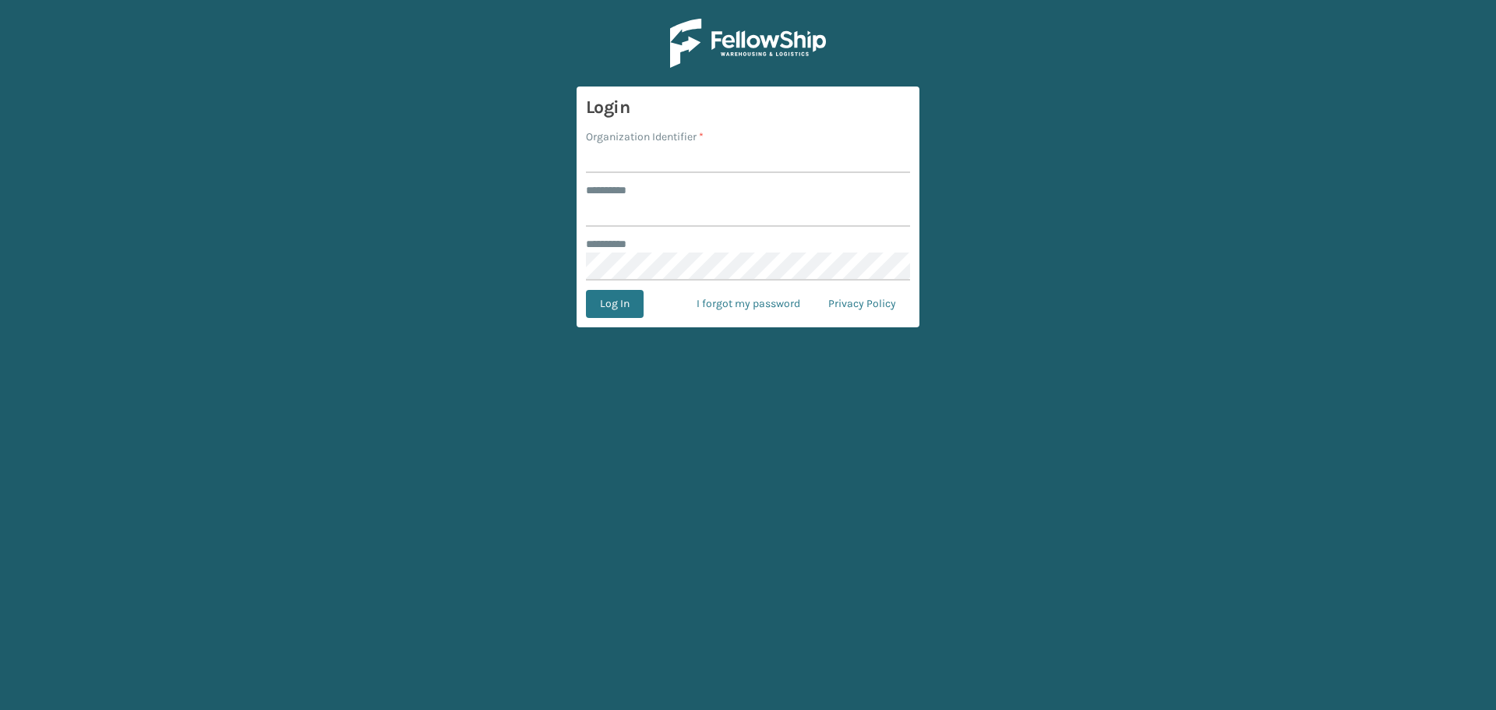 This screenshot has height=710, width=1496. I want to click on label: Organization Identifier, so click(644, 136).